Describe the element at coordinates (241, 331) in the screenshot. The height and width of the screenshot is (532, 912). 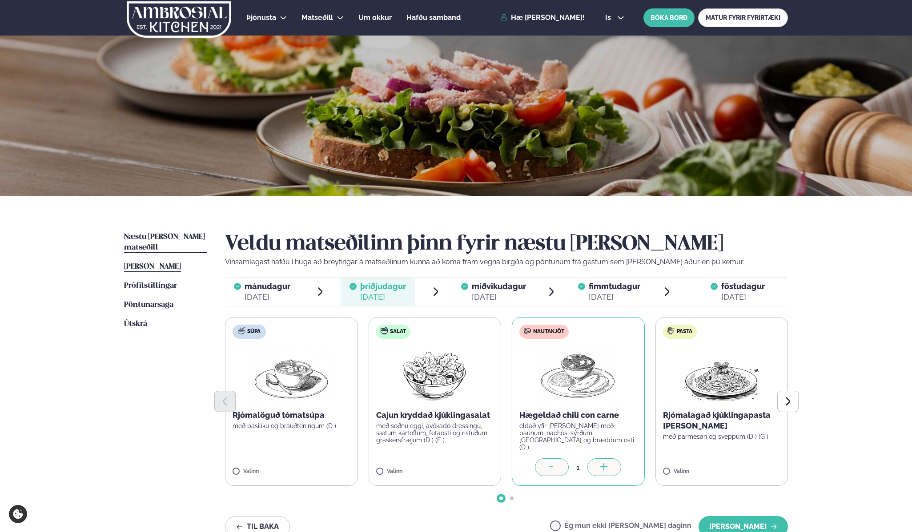
I see `img: soup.svg` at that location.